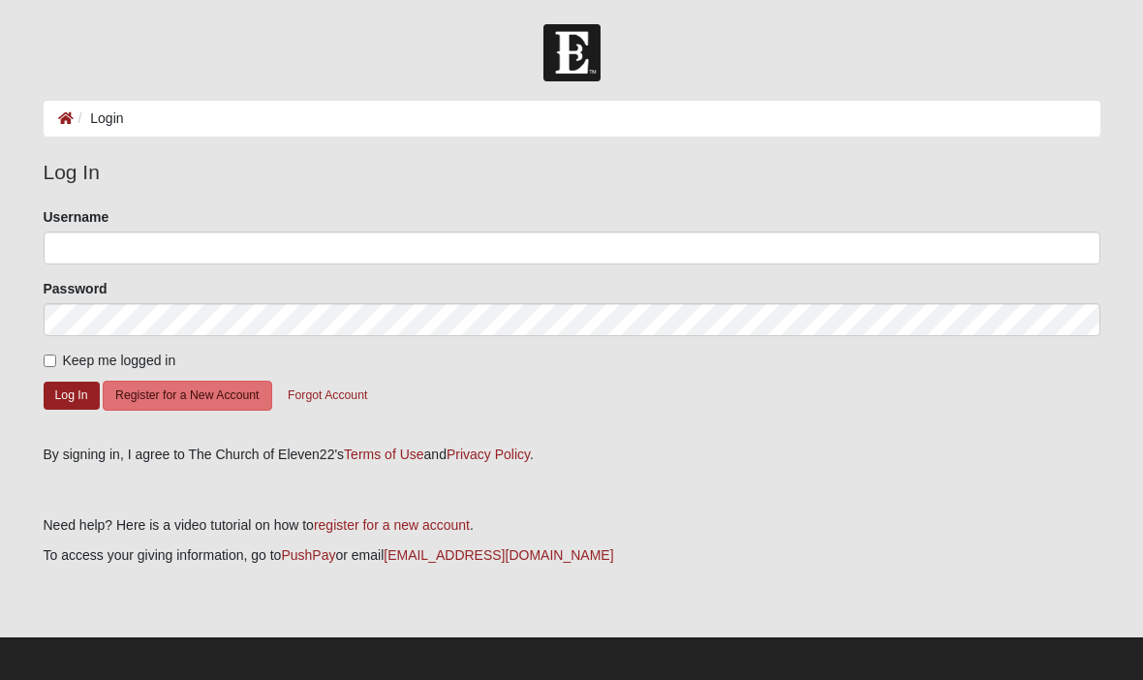 This screenshot has width=1143, height=680. Describe the element at coordinates (572, 454) in the screenshot. I see `div: By signing in, I agree to The Church of Eleven22's and .` at that location.